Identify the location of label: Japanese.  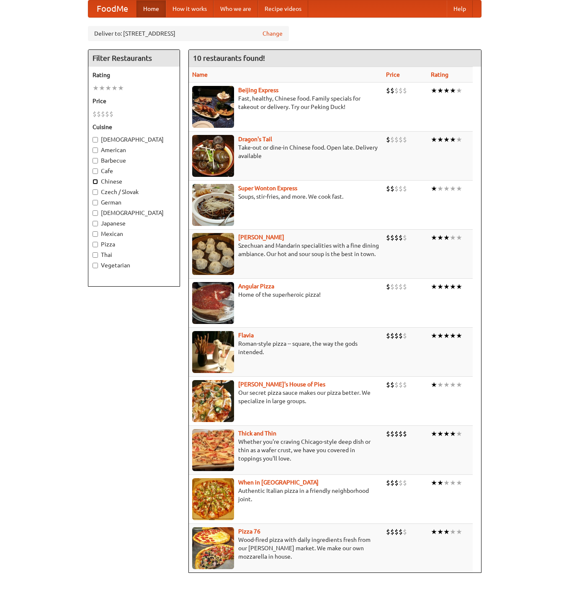
(134, 223).